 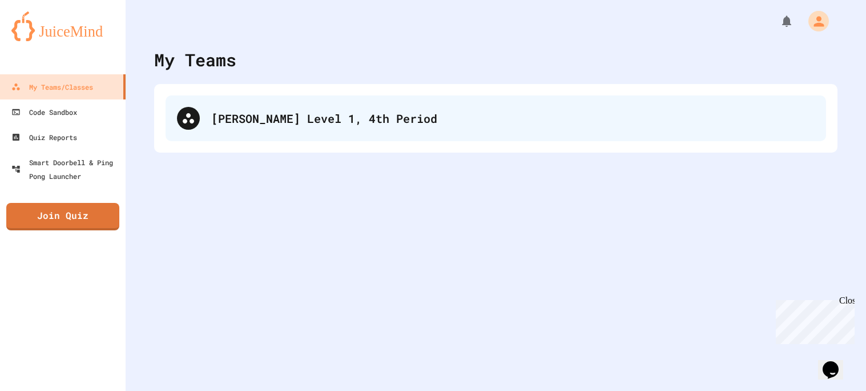 I want to click on div: My Account, so click(x=814, y=21).